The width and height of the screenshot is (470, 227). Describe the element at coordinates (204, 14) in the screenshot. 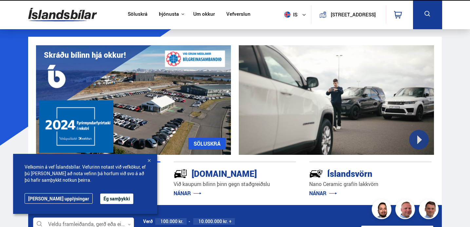

I see `a: Um okkur` at that location.